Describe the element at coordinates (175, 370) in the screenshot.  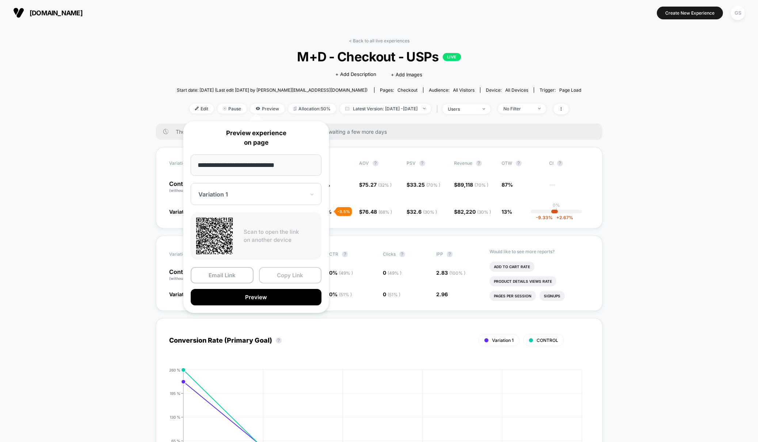
I see `tspan: 260 %` at that location.